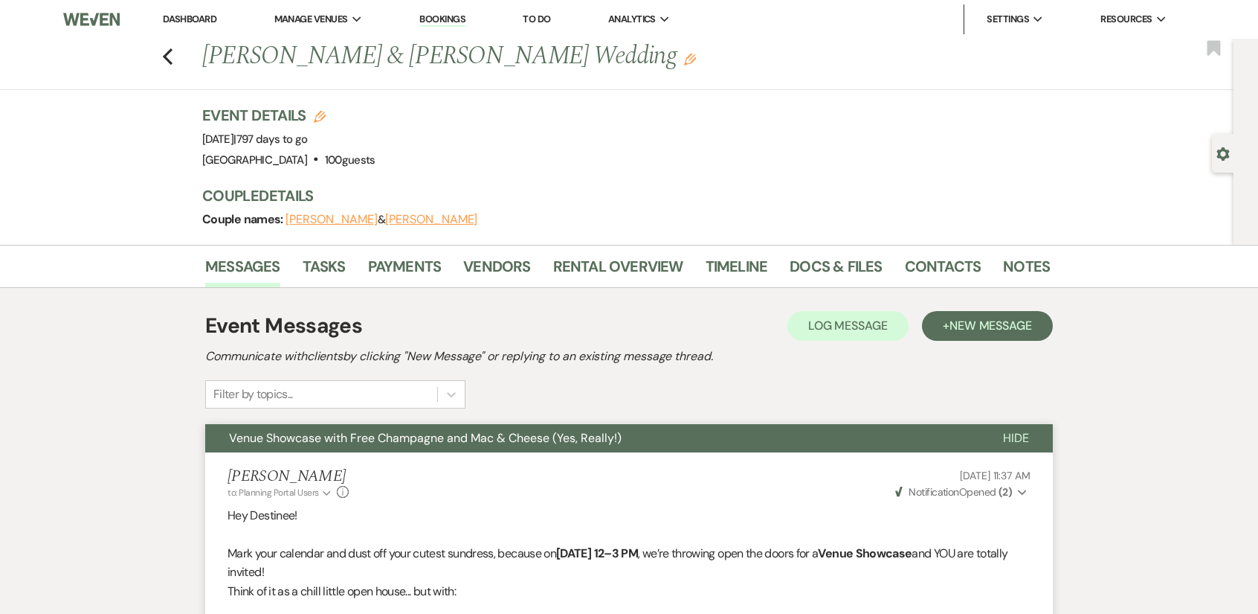  I want to click on a: Notes, so click(1026, 271).